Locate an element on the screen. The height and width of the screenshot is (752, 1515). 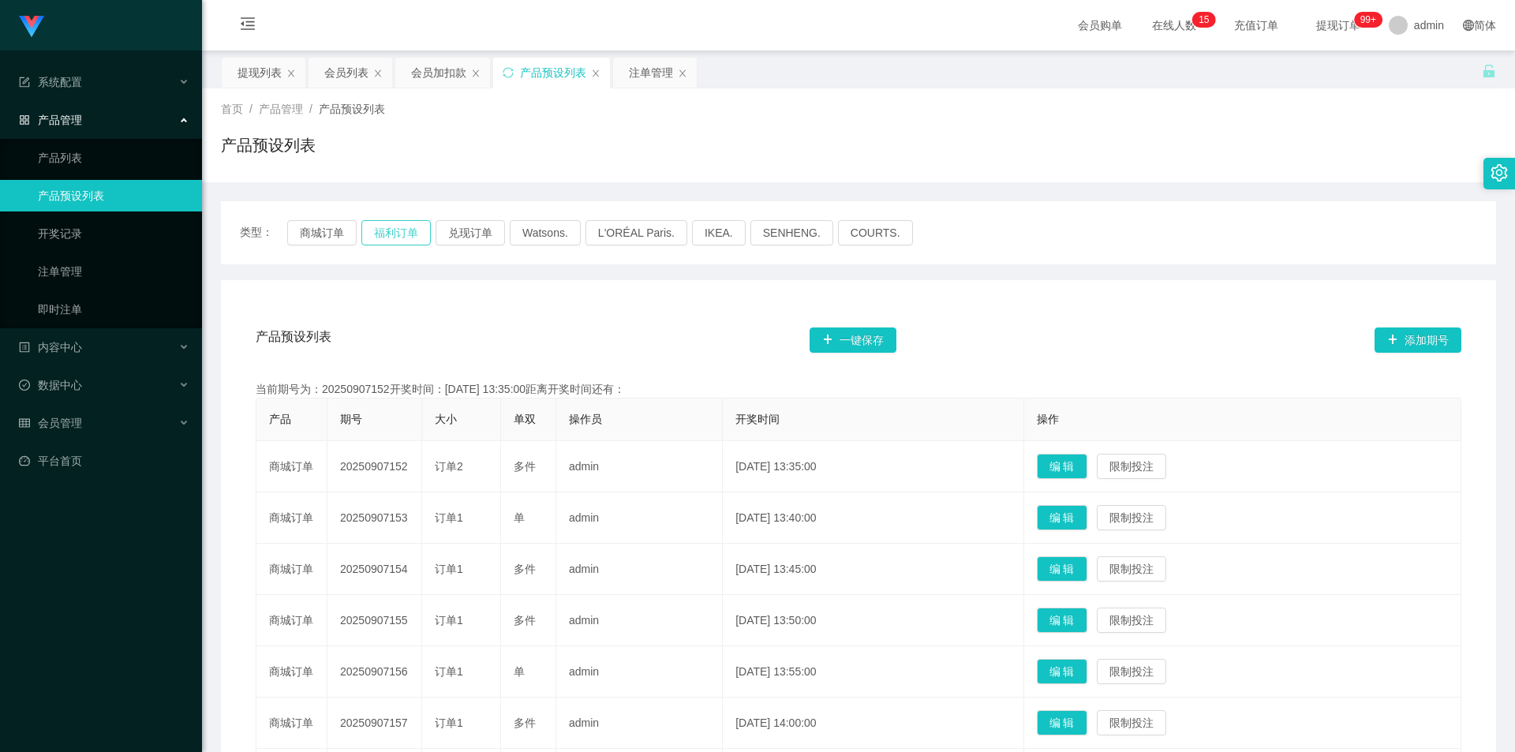
button: 商城订单 is located at coordinates (322, 233).